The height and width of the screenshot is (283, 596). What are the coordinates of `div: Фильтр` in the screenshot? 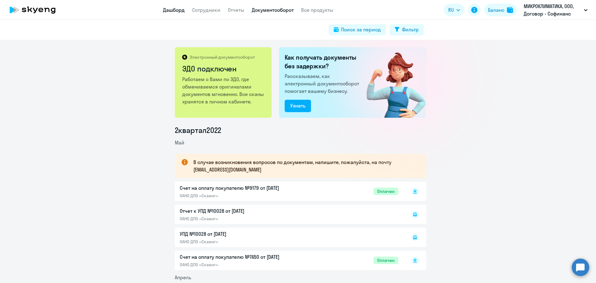 It's located at (410, 29).